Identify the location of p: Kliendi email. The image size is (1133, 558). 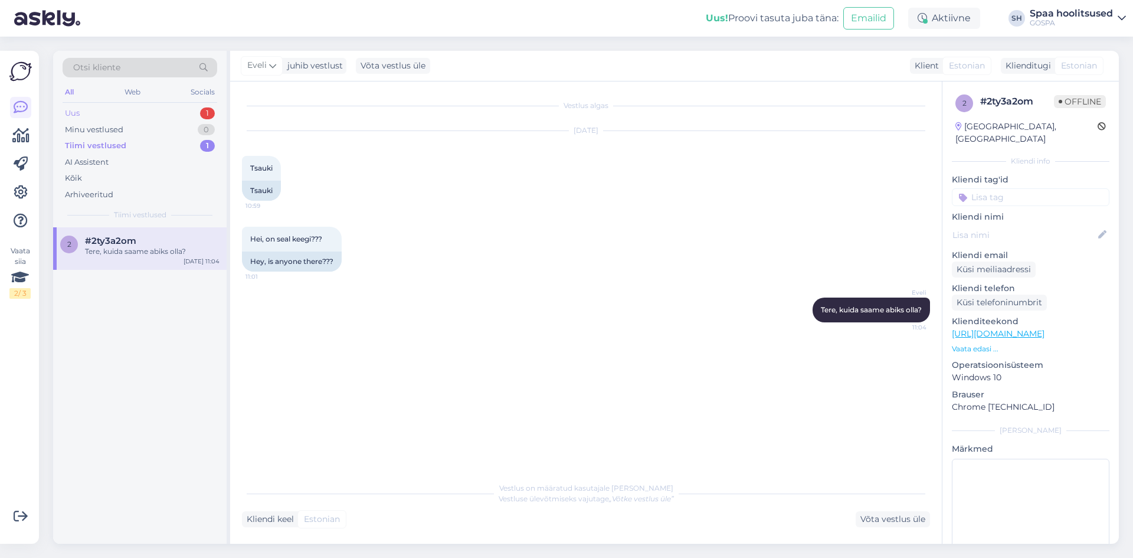
(1030, 255).